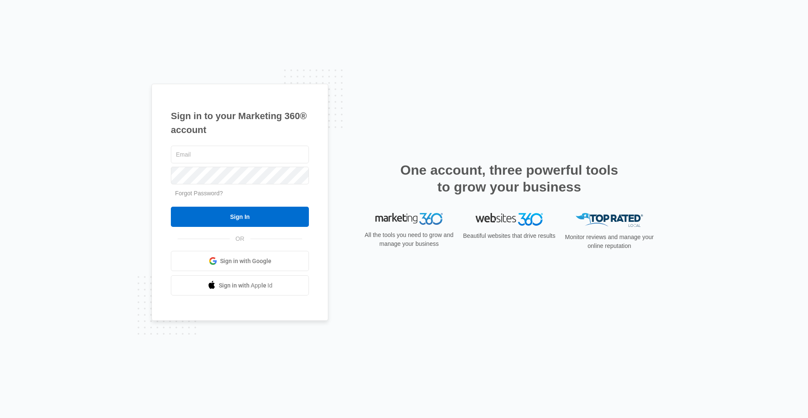  What do you see at coordinates (240, 285) in the screenshot?
I see `a: Sign in with Apple Id` at bounding box center [240, 285].